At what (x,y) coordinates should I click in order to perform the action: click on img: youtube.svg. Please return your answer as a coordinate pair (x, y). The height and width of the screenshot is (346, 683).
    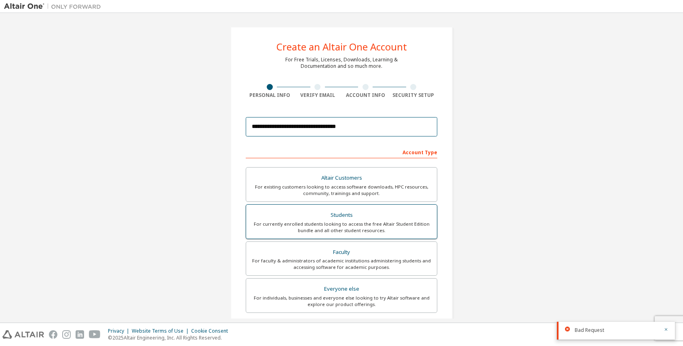
    Looking at the image, I should click on (95, 335).